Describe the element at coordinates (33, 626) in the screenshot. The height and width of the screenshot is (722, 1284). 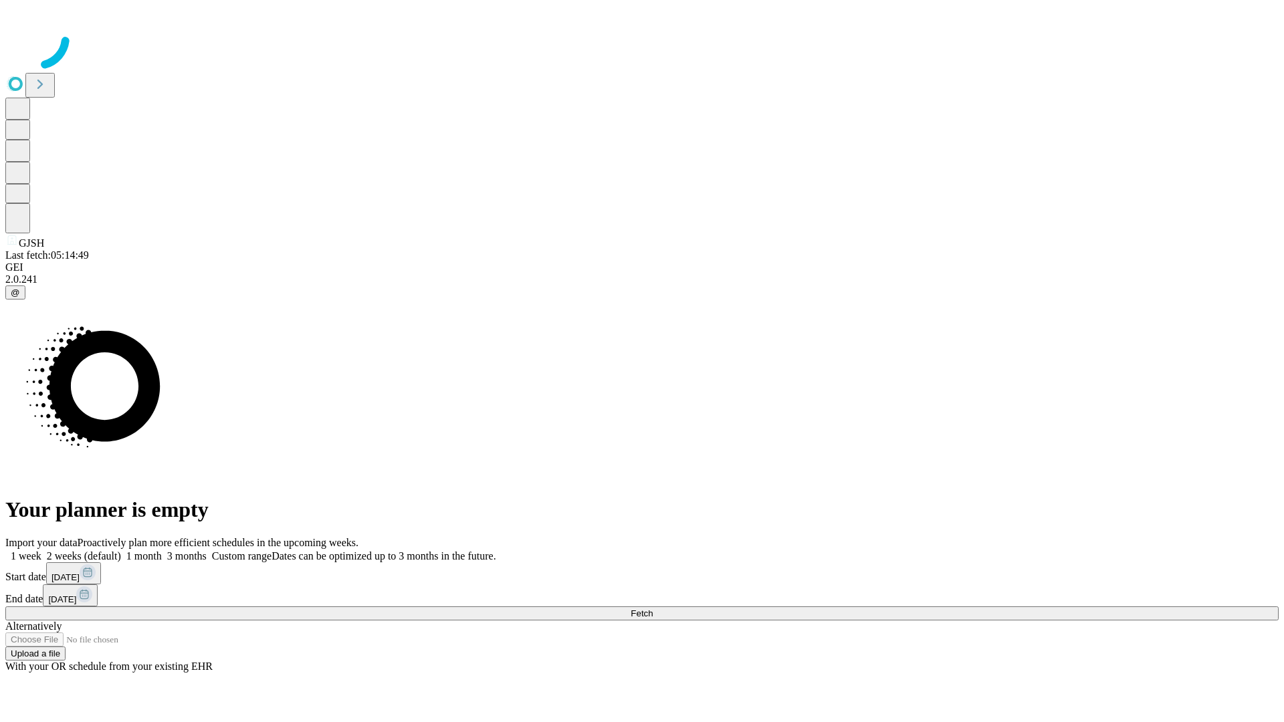
I see `span: Alternatively` at that location.